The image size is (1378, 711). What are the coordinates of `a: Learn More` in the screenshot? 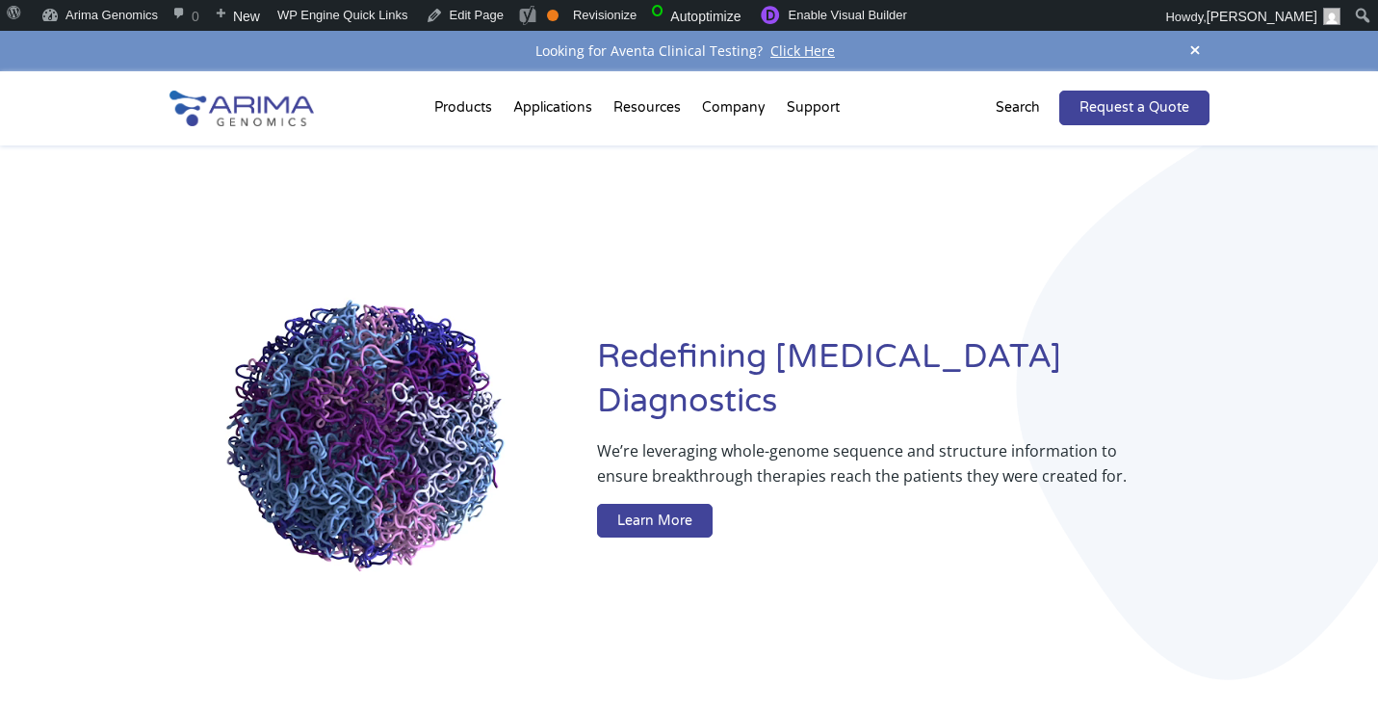 It's located at (655, 521).